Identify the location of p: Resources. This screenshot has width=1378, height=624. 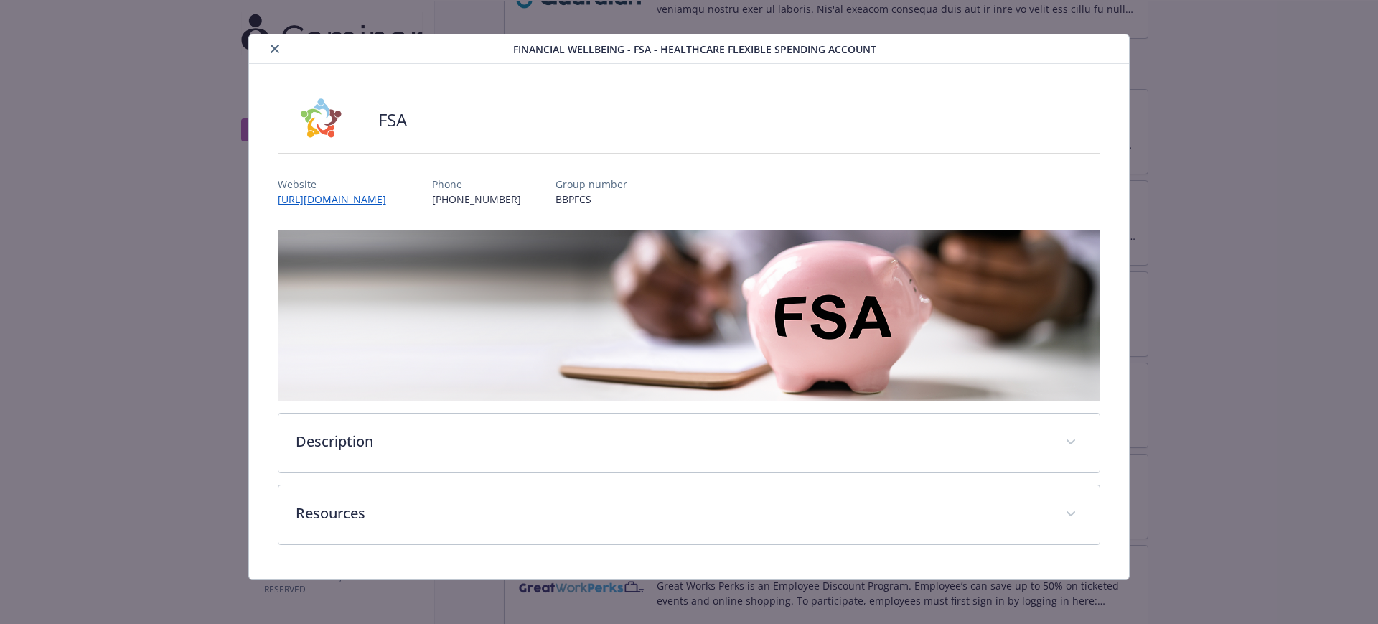
(672, 513).